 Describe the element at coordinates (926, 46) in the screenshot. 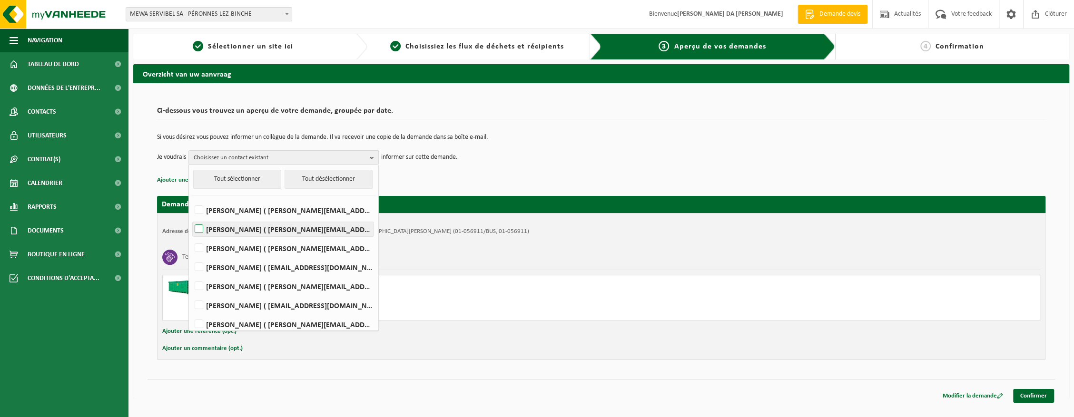

I see `span: 4` at that location.